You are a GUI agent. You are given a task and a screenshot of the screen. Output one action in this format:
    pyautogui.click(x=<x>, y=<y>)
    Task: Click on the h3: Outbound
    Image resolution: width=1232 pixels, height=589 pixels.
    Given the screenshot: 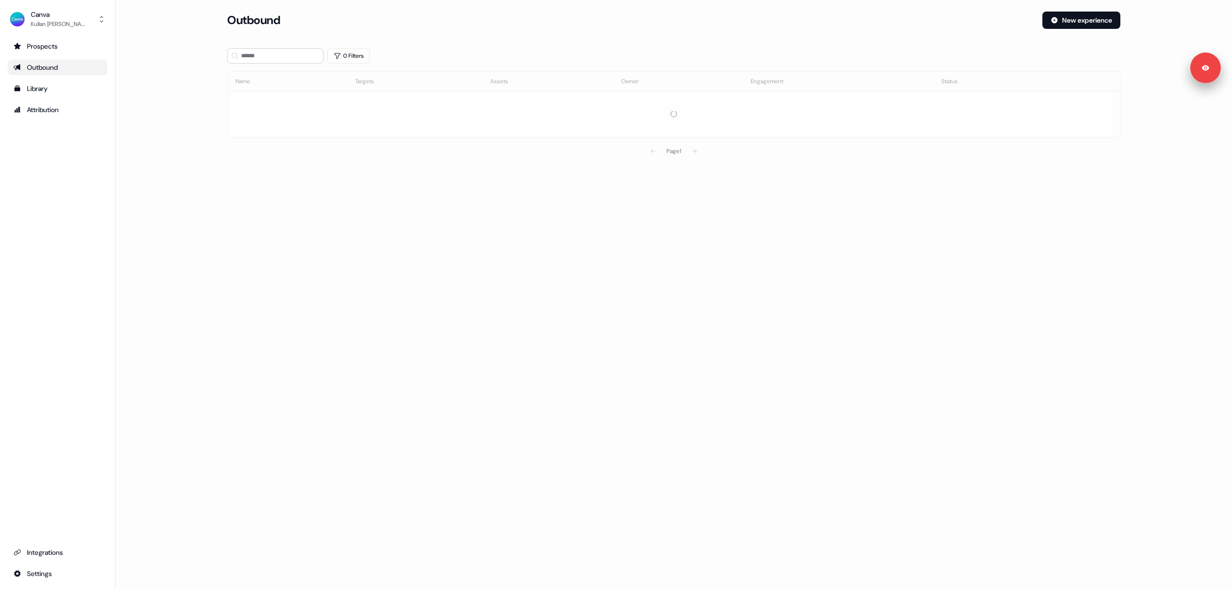 What is the action you would take?
    pyautogui.click(x=254, y=20)
    